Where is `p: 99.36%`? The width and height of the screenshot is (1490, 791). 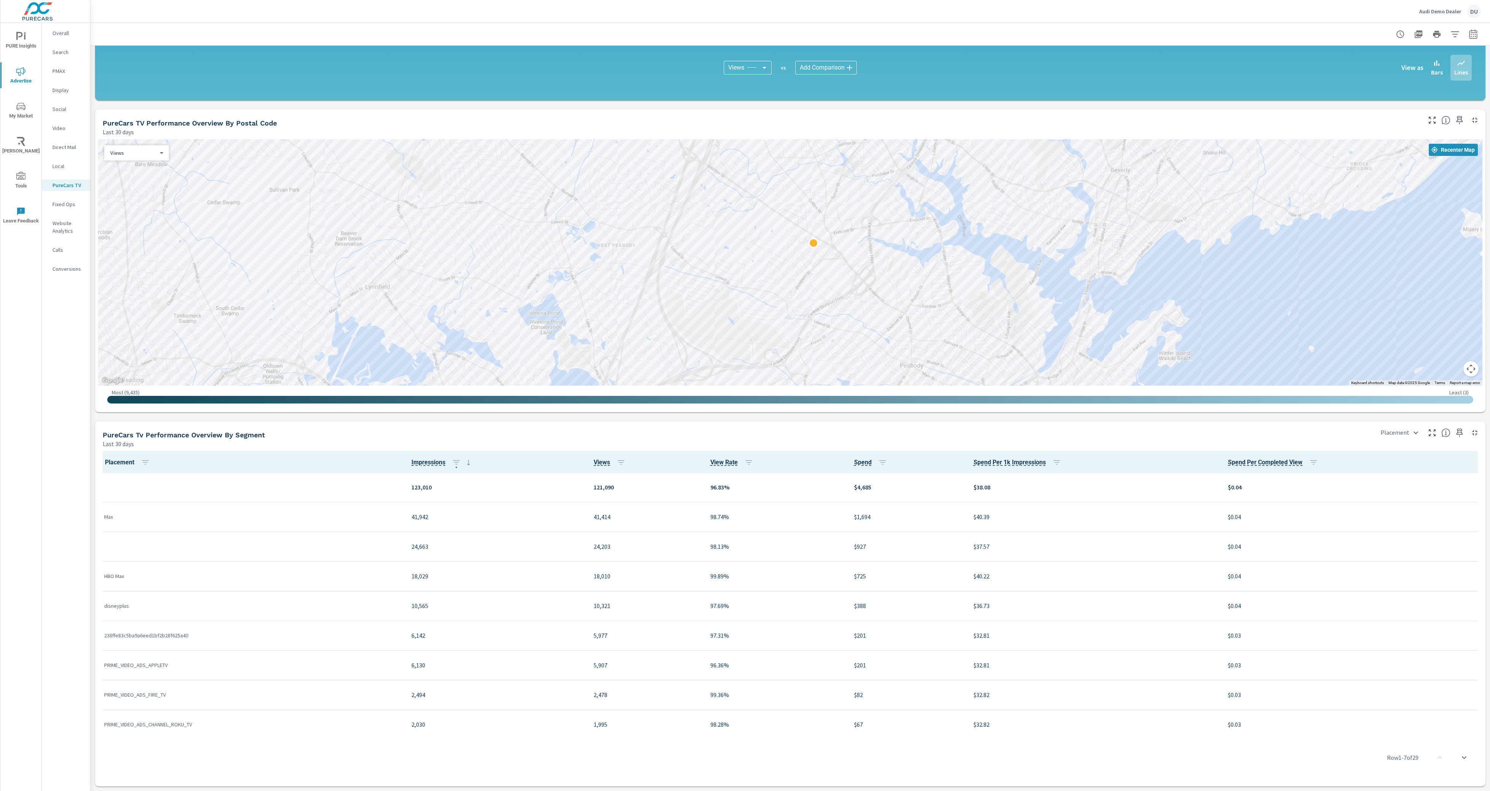
p: 99.36% is located at coordinates (776, 695).